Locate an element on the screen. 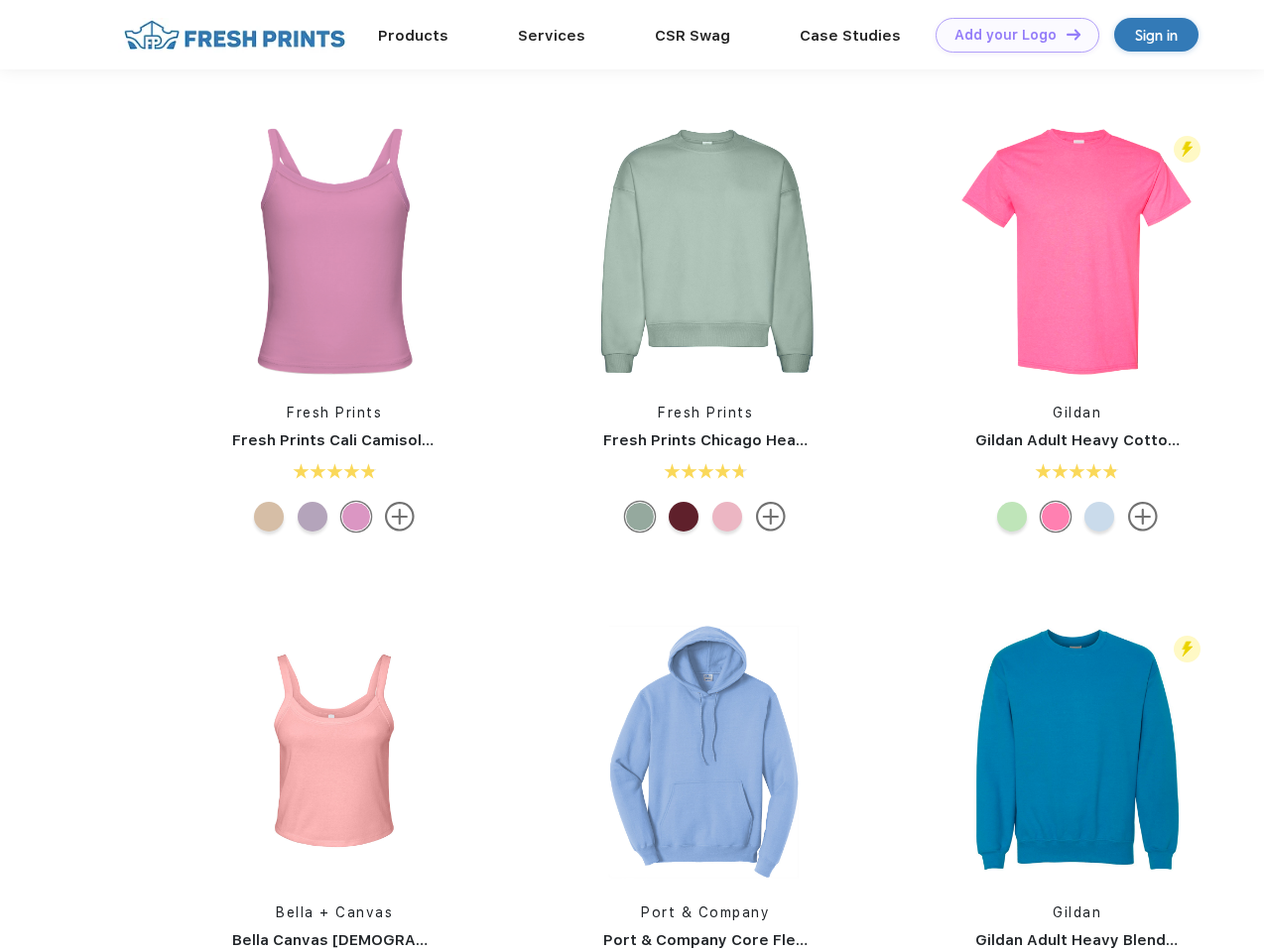 The image size is (1264, 952). img: DT is located at coordinates (1073, 34).